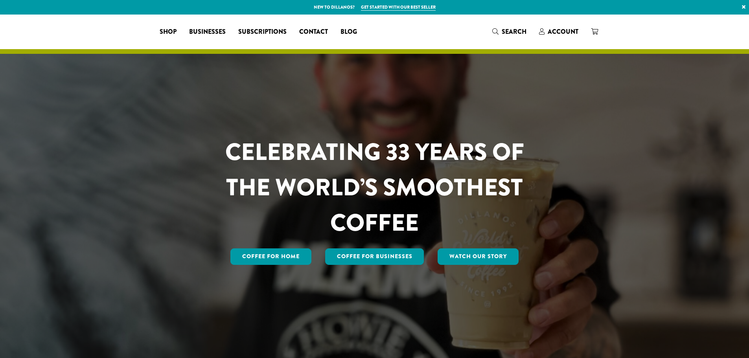  Describe the element at coordinates (375, 257) in the screenshot. I see `a: Coffee For Businesses` at that location.